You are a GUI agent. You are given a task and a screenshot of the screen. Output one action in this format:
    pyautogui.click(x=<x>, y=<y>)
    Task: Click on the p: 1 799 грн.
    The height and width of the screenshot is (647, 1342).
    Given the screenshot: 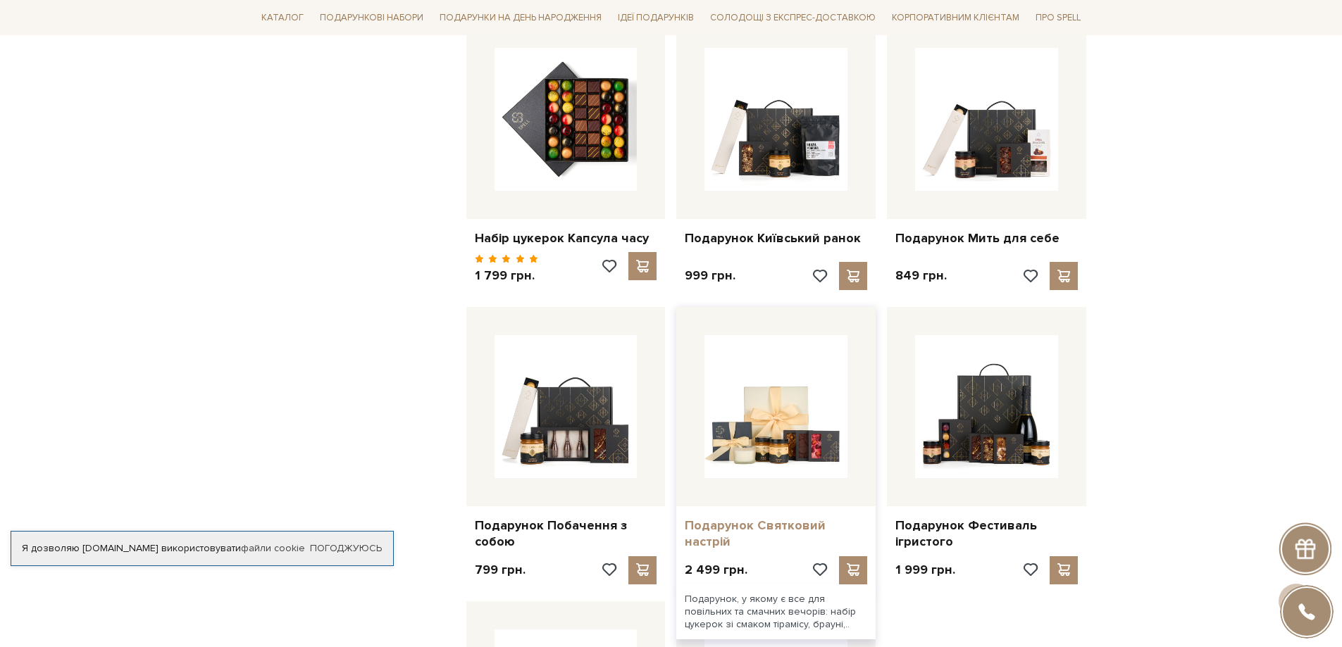 What is the action you would take?
    pyautogui.click(x=507, y=275)
    